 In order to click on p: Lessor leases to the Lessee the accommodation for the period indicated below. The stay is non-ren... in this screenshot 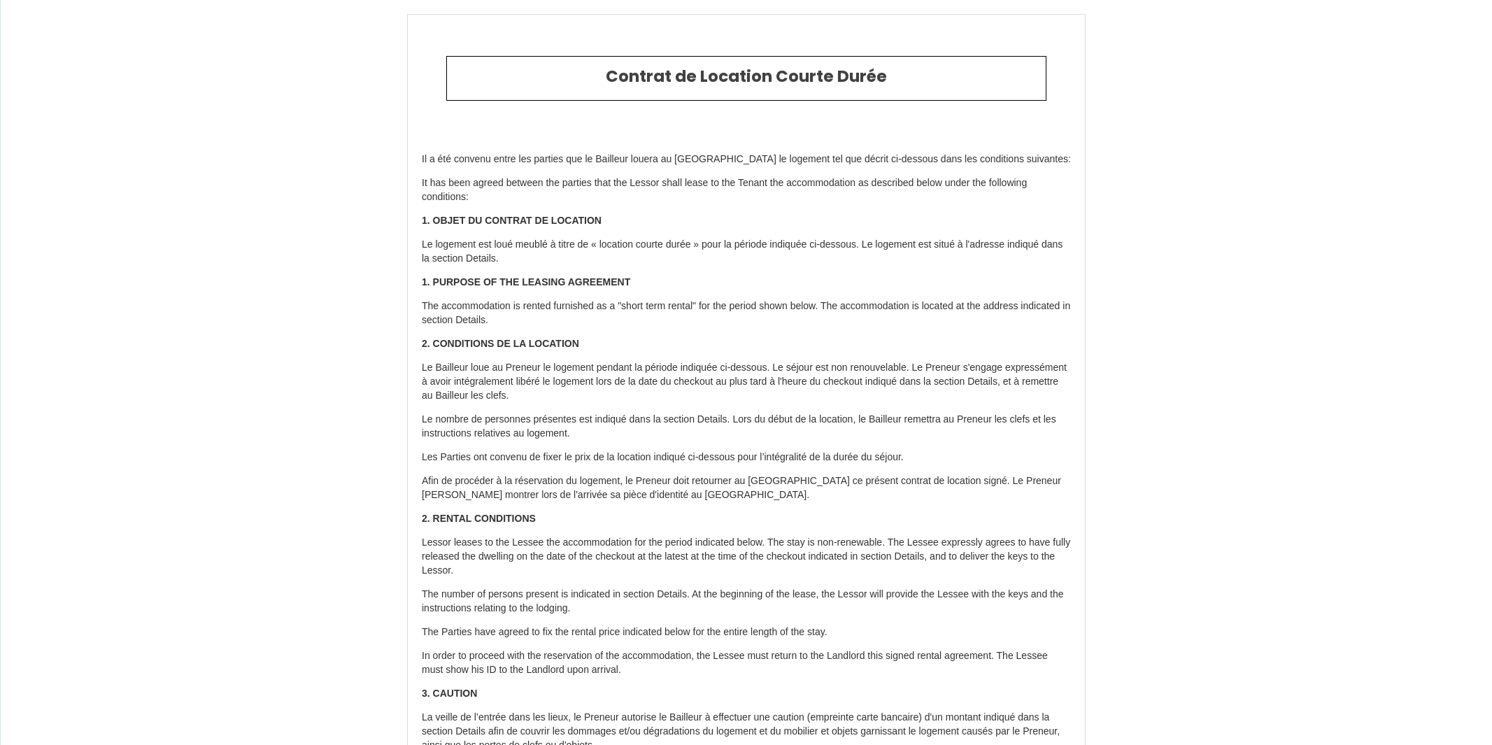, I will do `click(746, 557)`.